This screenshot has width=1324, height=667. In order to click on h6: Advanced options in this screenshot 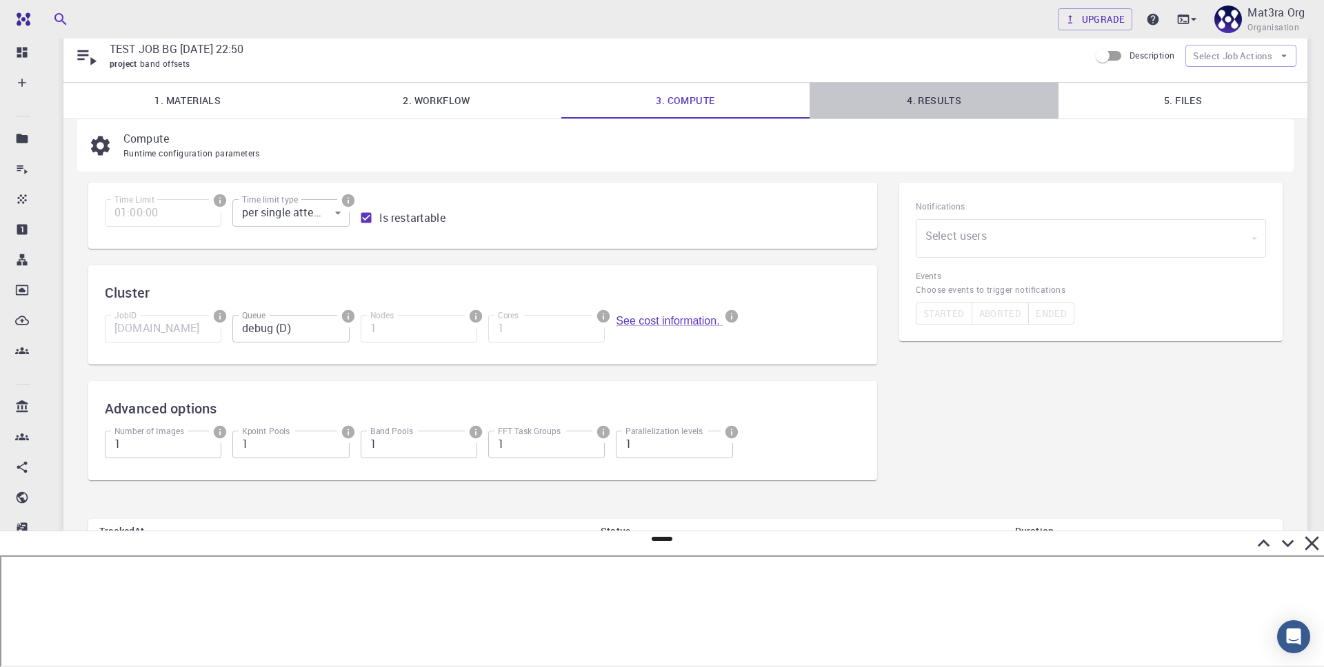, I will do `click(483, 409)`.